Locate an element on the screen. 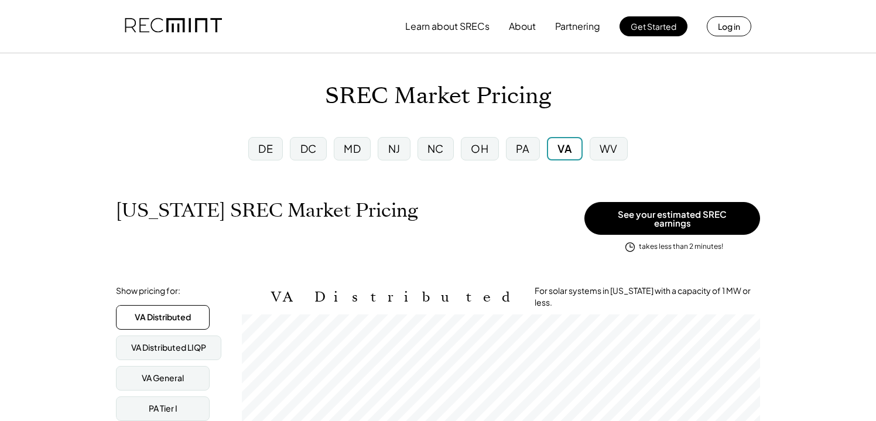  button: About is located at coordinates (523, 26).